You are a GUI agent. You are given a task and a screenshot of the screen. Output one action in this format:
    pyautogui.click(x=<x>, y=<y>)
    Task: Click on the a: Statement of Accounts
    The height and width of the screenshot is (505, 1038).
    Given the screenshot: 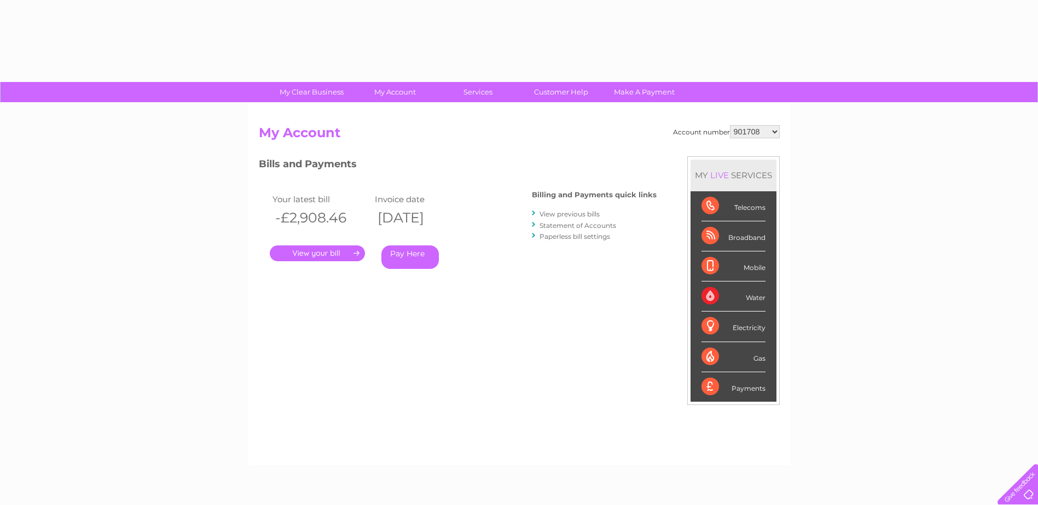 What is the action you would take?
    pyautogui.click(x=578, y=225)
    